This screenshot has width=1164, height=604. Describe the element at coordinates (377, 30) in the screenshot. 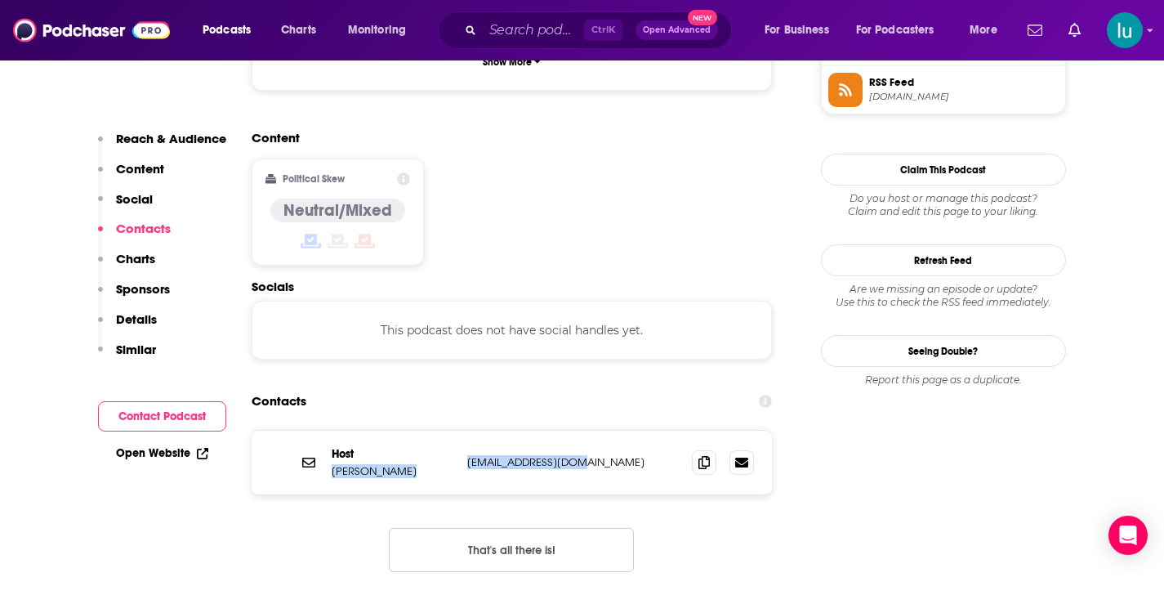

I see `span: Monitoring` at that location.